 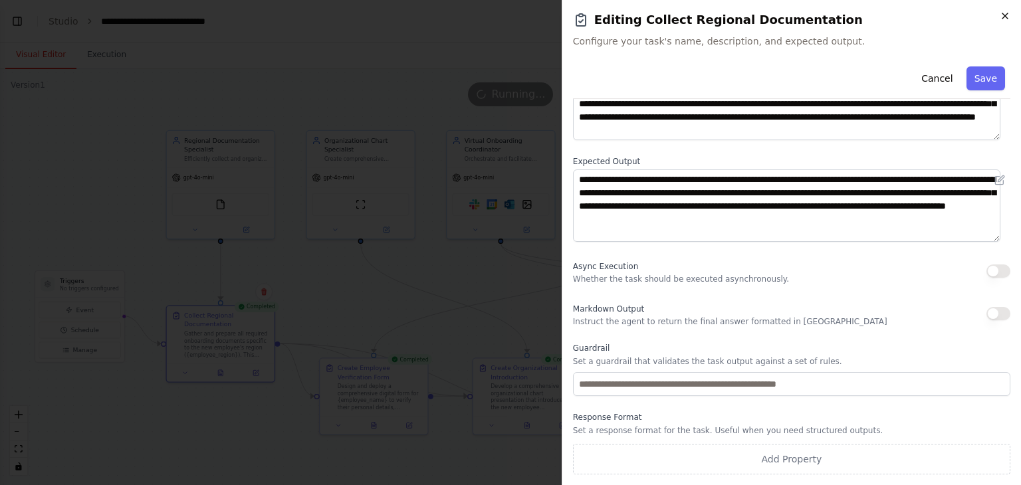 I want to click on h2: Editing Collect Regional Documentation, so click(x=792, y=20).